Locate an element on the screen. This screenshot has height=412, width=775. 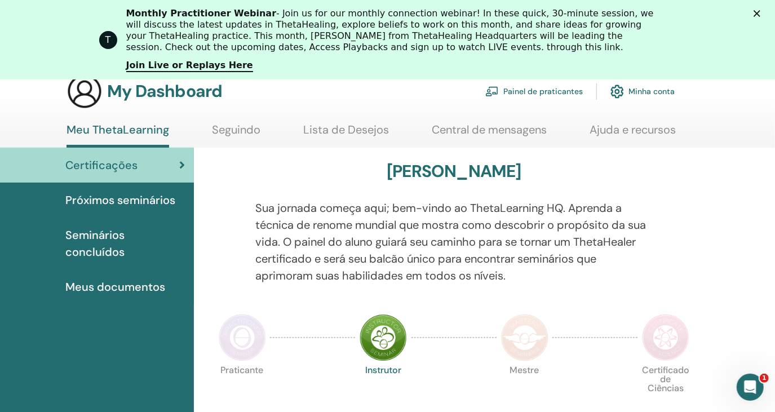
span: Certificações is located at coordinates (101, 165).